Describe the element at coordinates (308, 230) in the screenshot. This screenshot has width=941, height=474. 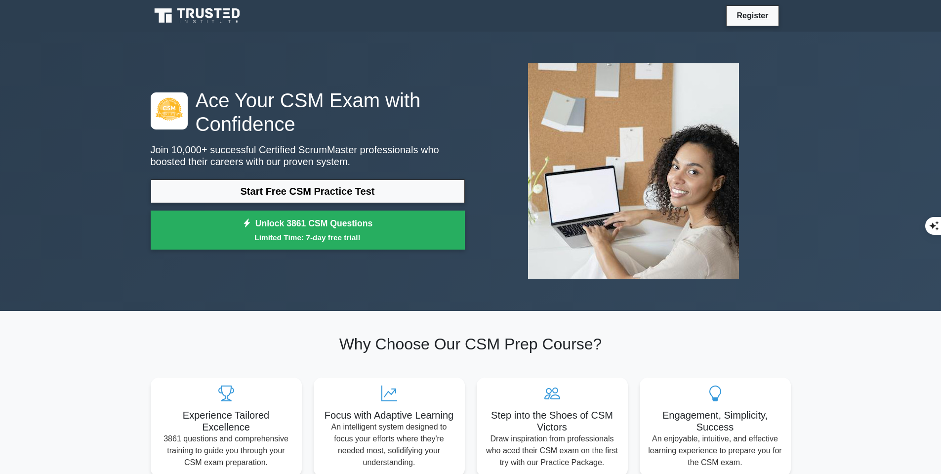
I see `a: Unlock 3861 CSM QuestionsLimited Time: 7-day free trial!` at that location.